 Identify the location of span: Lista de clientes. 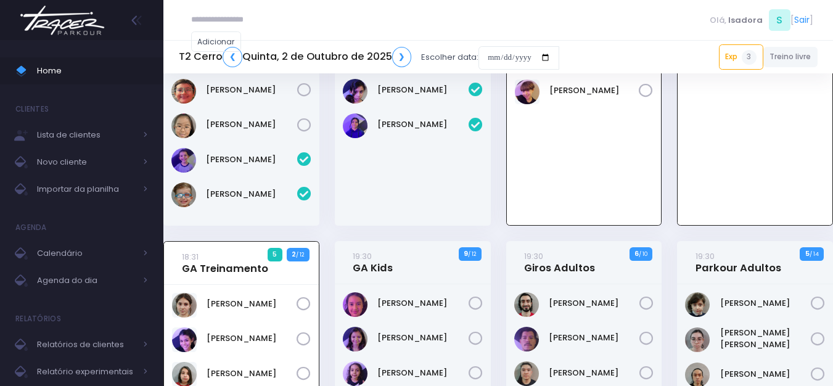
(86, 135).